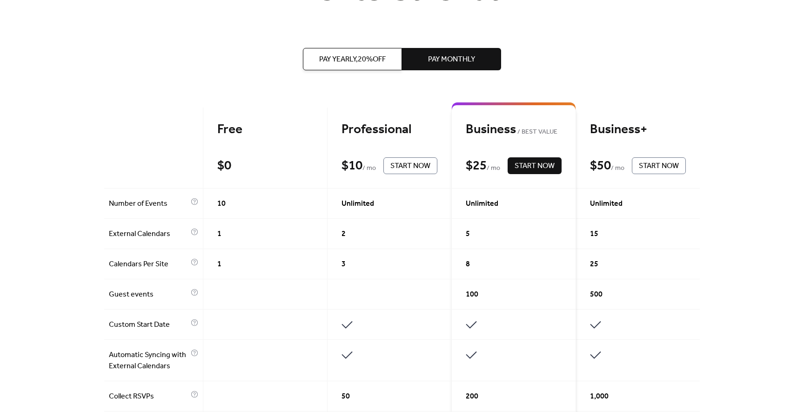  Describe the element at coordinates (467, 264) in the screenshot. I see `span: 8` at that location.